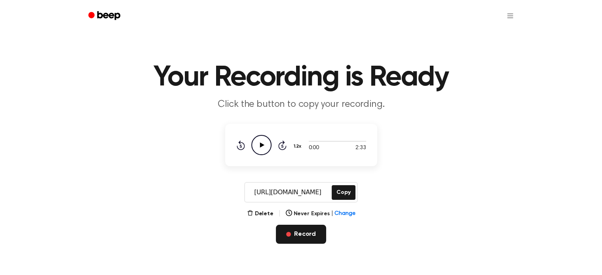 The width and height of the screenshot is (602, 275). Describe the element at coordinates (298, 146) in the screenshot. I see `button: 1.2x` at that location.